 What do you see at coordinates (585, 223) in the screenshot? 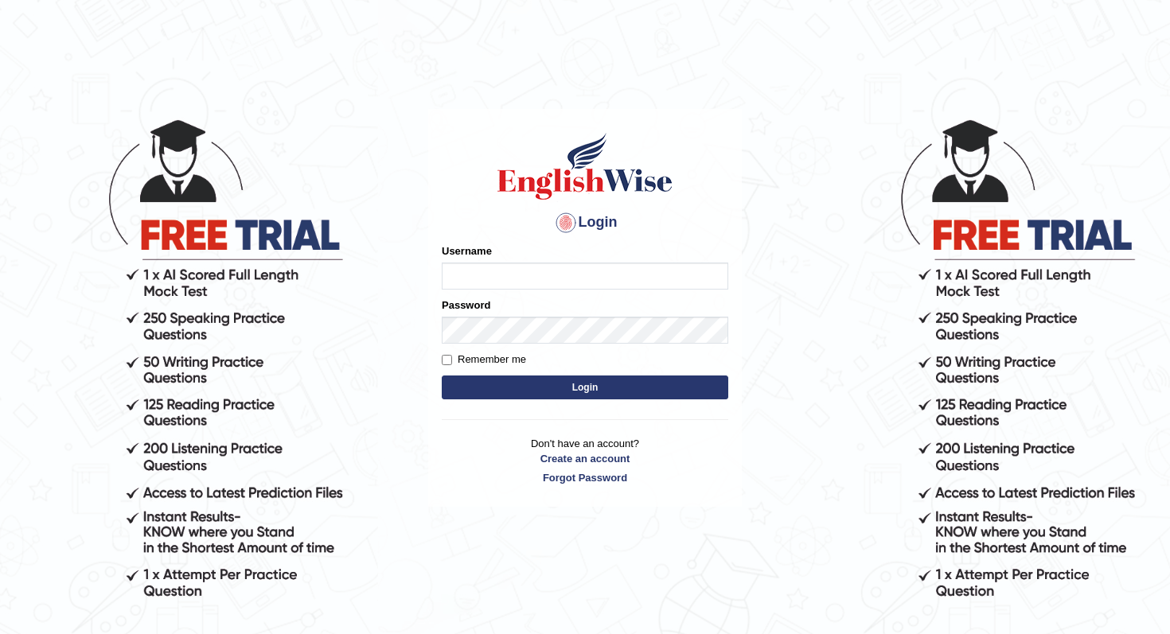
I see `h4: Login` at bounding box center [585, 223].